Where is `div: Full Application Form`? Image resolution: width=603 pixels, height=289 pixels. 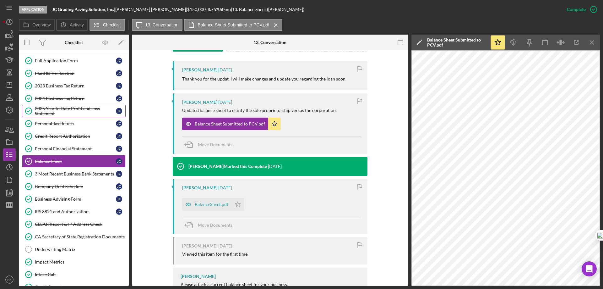 div: Full Application Form is located at coordinates (75, 61).